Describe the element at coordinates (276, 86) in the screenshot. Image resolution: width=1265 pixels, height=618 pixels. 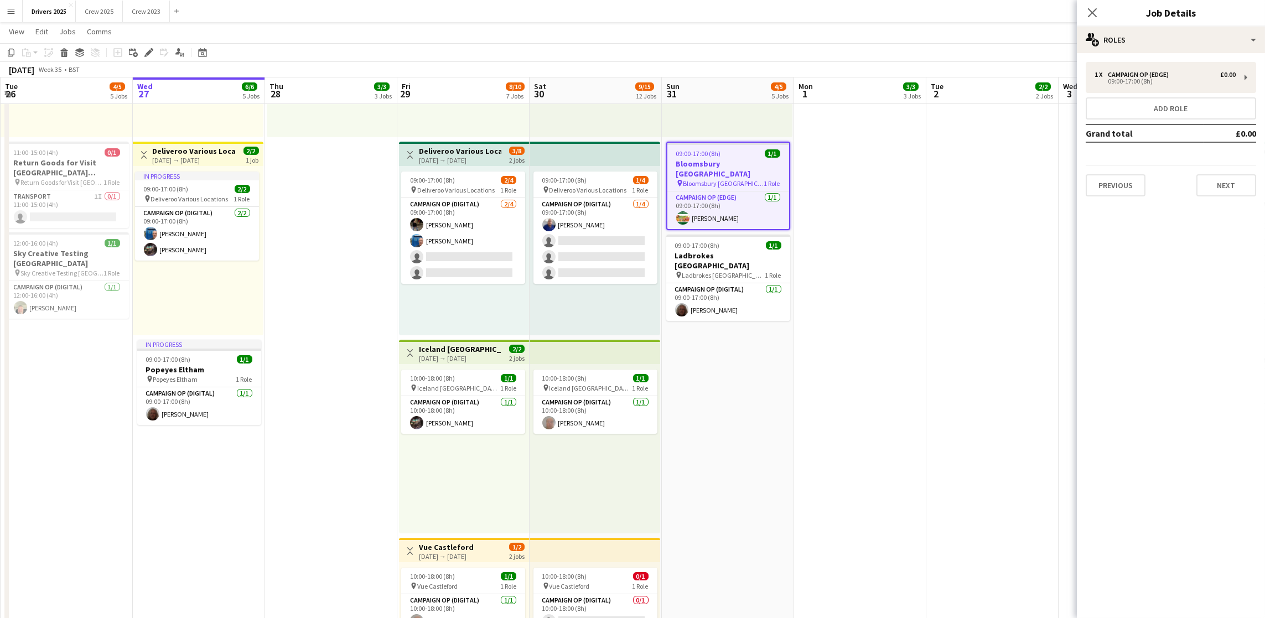
I see `span: Thu` at that location.